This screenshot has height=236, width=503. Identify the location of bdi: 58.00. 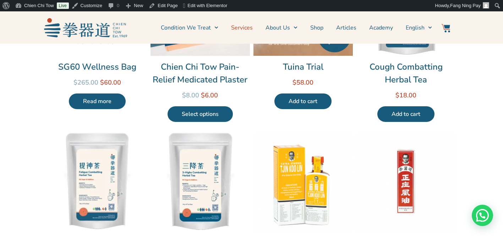
(303, 82).